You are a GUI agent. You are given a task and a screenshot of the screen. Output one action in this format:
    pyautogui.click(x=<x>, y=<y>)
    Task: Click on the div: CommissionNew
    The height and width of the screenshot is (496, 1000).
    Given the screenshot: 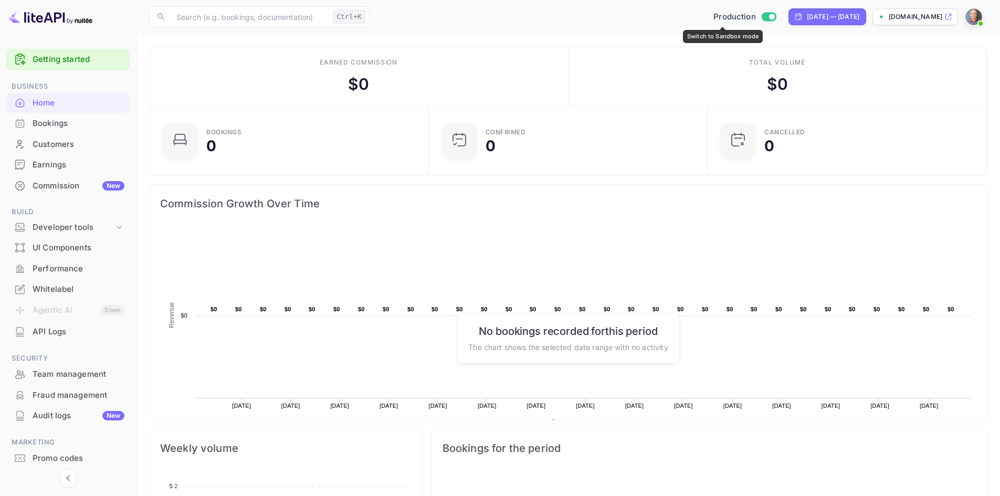 What is the action you would take?
    pyautogui.click(x=68, y=186)
    